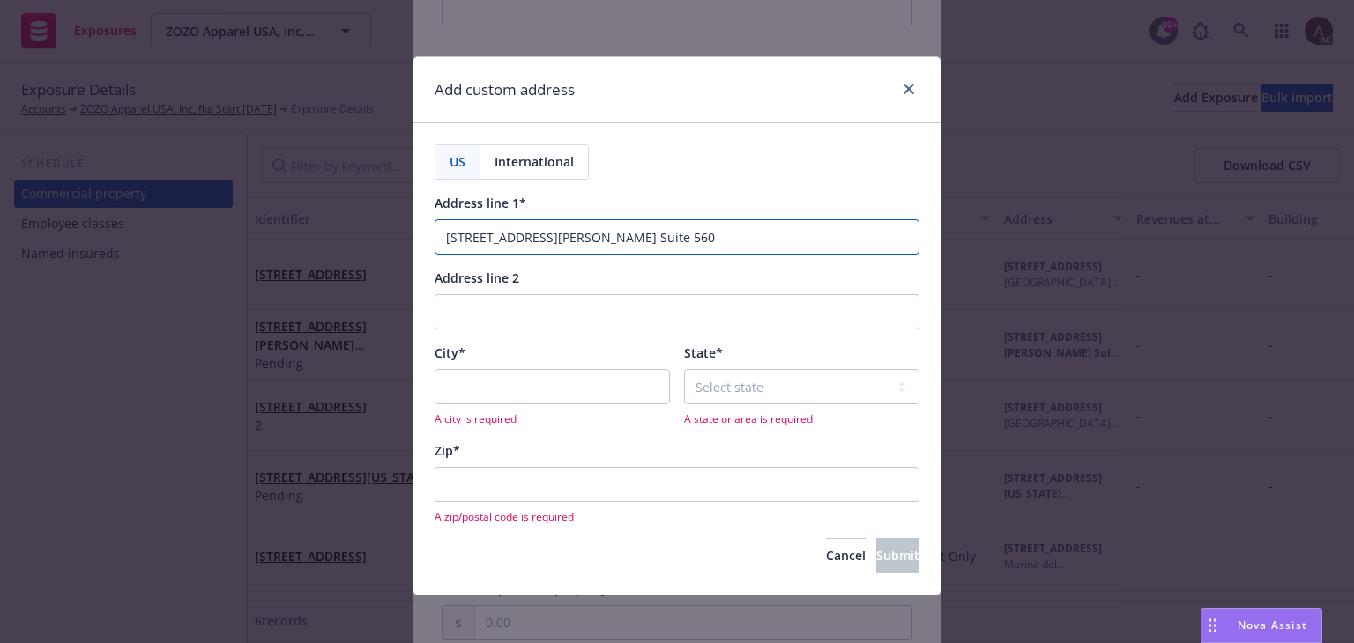  Describe the element at coordinates (897, 555) in the screenshot. I see `span: Submit` at that location.